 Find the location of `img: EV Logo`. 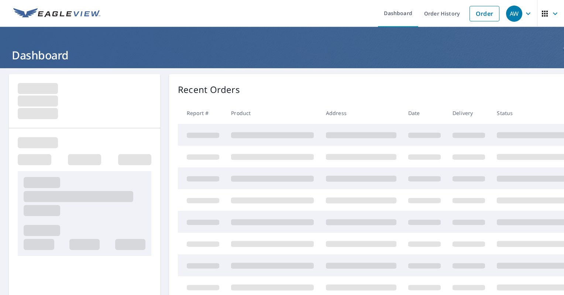

img: EV Logo is located at coordinates (57, 14).